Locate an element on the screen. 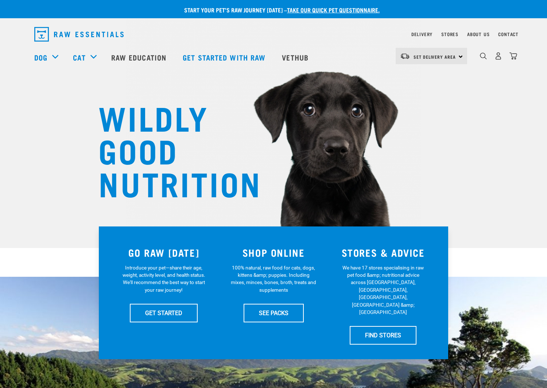 The image size is (547, 388). a: SEE PACKS is located at coordinates (274, 313).